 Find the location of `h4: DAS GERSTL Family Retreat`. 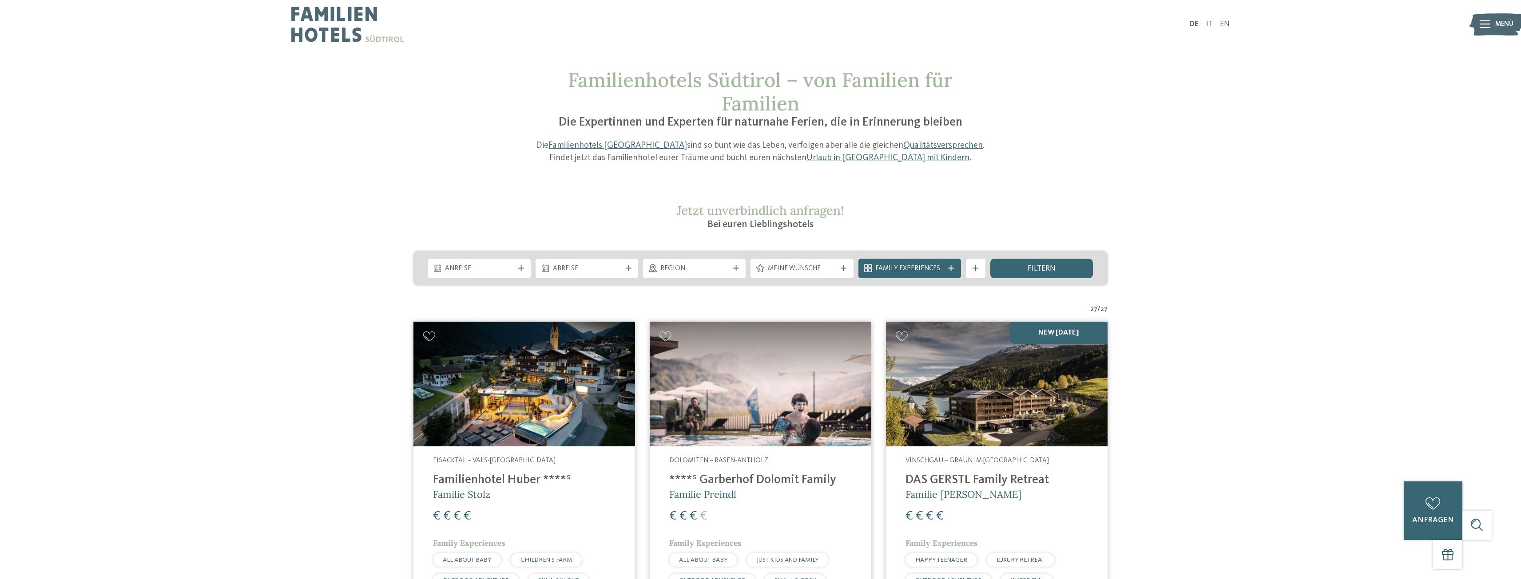

h4: DAS GERSTL Family Retreat is located at coordinates (996, 480).